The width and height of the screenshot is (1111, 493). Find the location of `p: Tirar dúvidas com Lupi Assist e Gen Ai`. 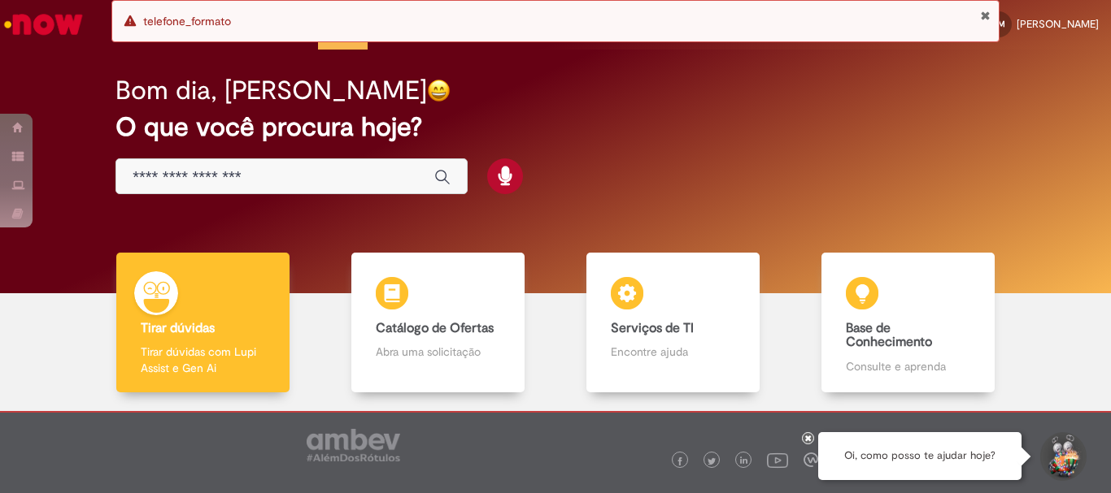

p: Tirar dúvidas com Lupi Assist e Gen Ai is located at coordinates (202, 360).